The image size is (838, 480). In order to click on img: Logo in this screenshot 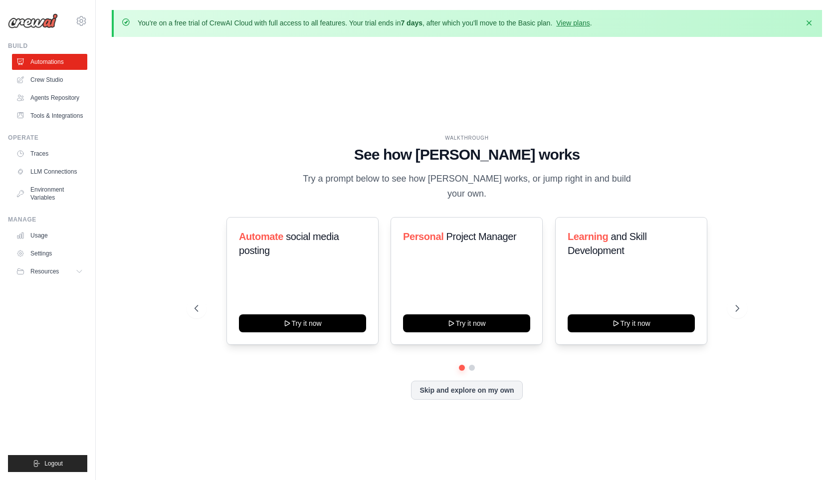, I will do `click(33, 21)`.